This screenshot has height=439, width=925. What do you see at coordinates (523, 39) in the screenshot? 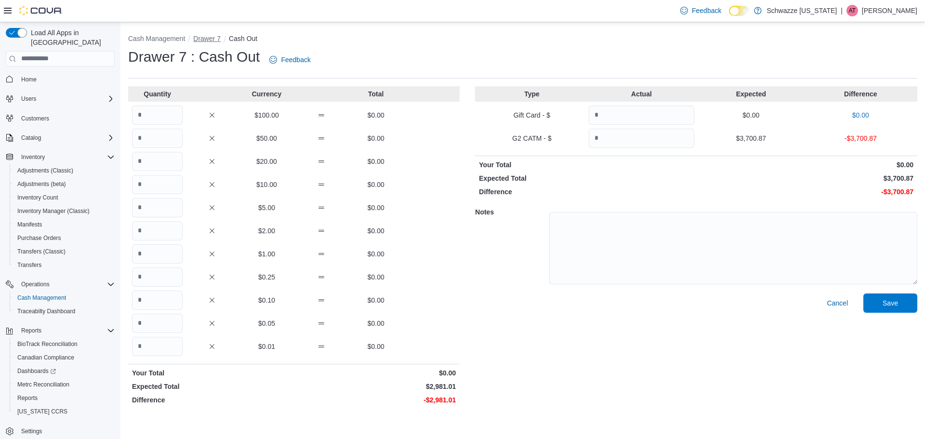
I see `nav: An example of EuiBreadcrumbs` at bounding box center [523, 39].